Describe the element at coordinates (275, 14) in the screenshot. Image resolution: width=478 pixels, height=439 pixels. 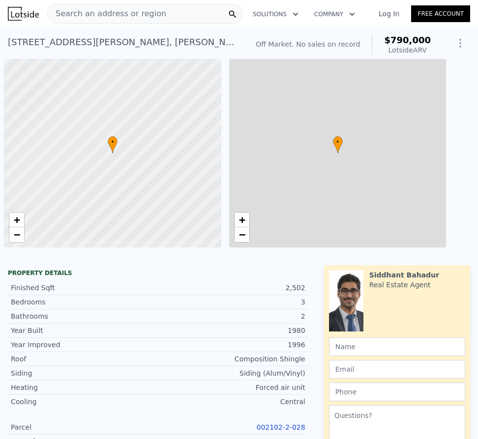
I see `button: Solutions` at that location.